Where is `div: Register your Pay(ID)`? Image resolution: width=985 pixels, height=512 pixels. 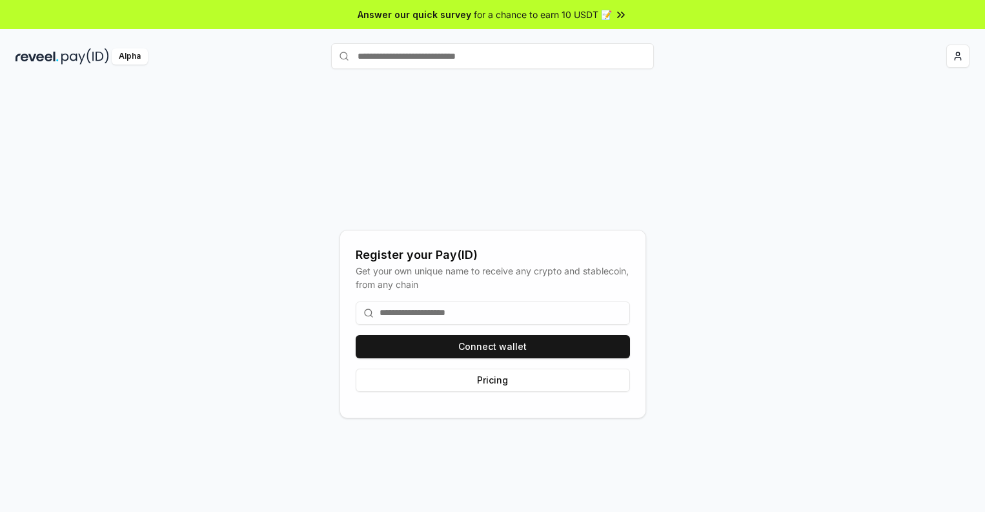
div: Register your Pay(ID) is located at coordinates (492, 255).